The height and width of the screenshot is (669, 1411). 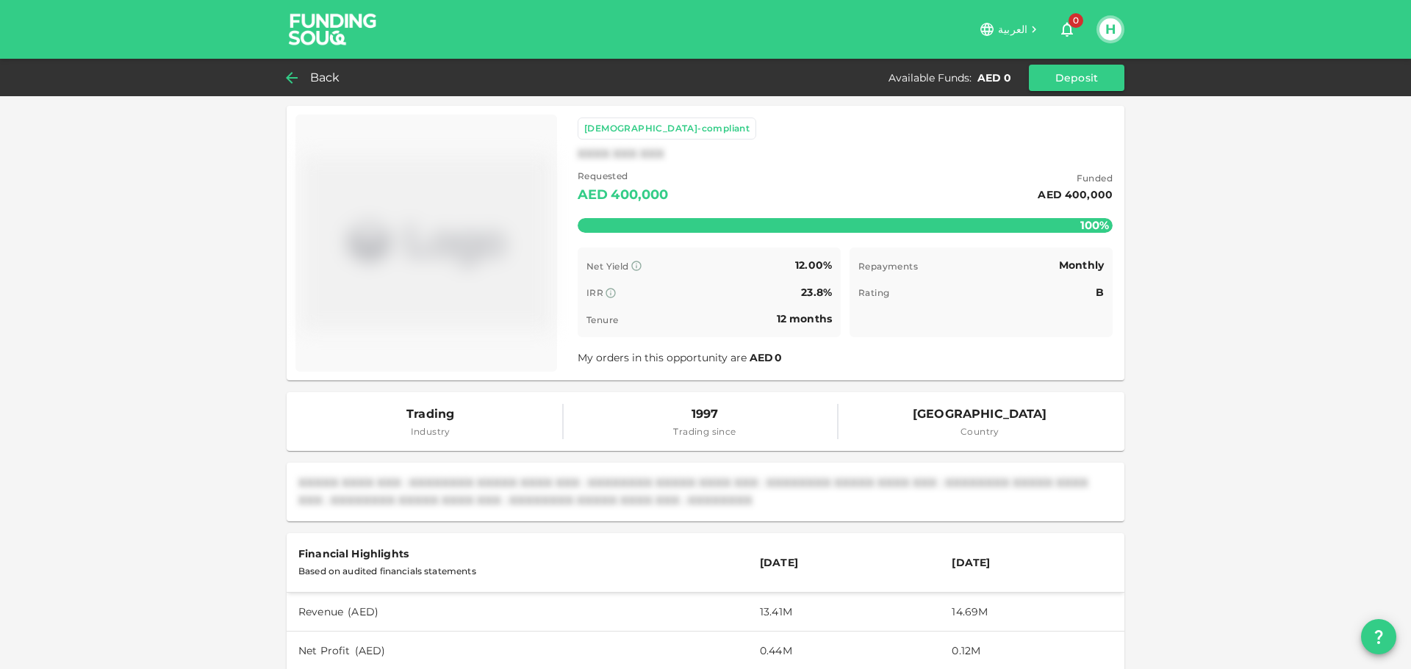 What do you see at coordinates (608, 266) in the screenshot?
I see `span: Net Yield` at bounding box center [608, 266].